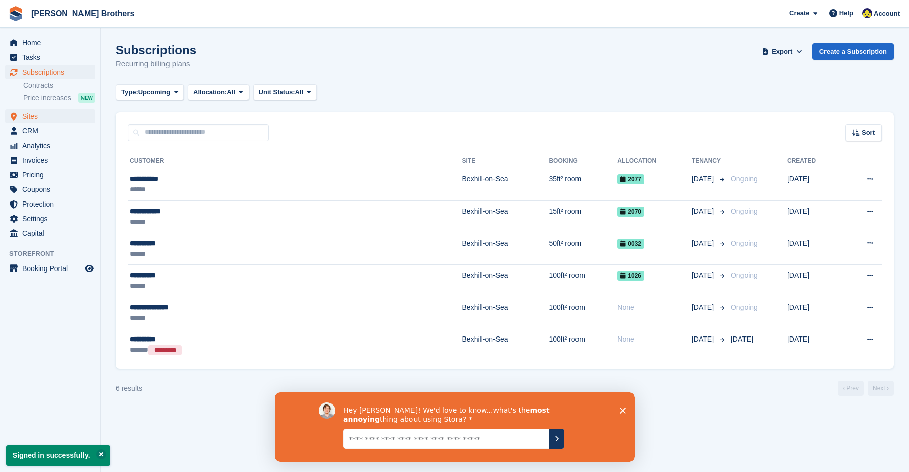 The height and width of the screenshot is (472, 909). What do you see at coordinates (866, 388) in the screenshot?
I see `nav: Page` at bounding box center [866, 388].